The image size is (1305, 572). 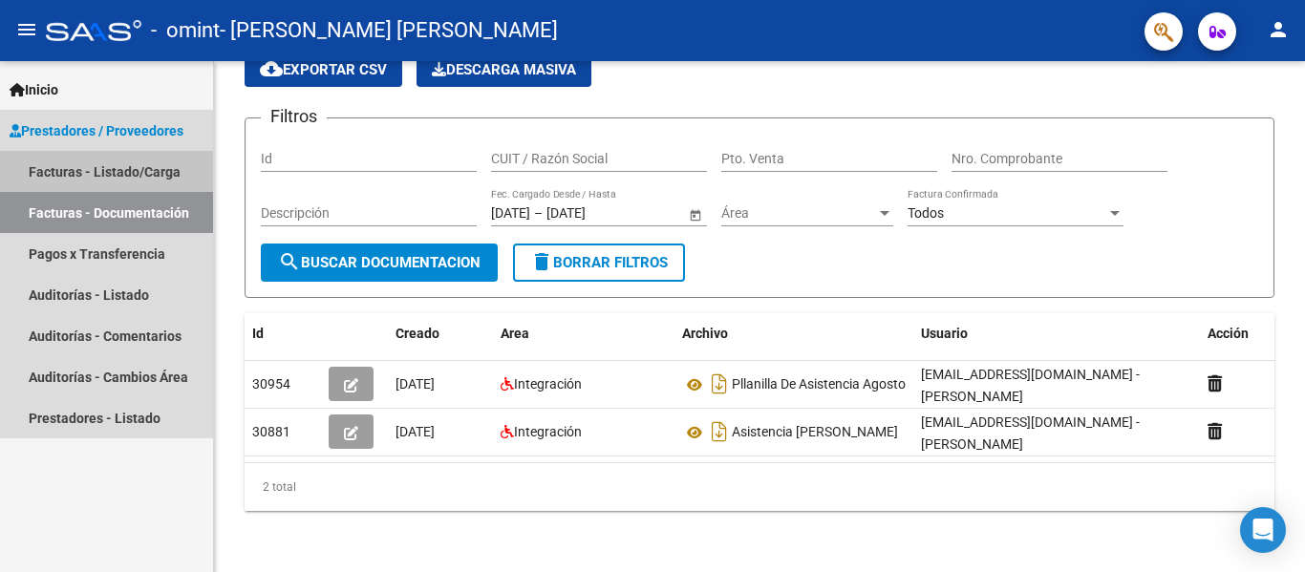 What do you see at coordinates (33, 90) in the screenshot?
I see `span: Inicio` at bounding box center [33, 90].